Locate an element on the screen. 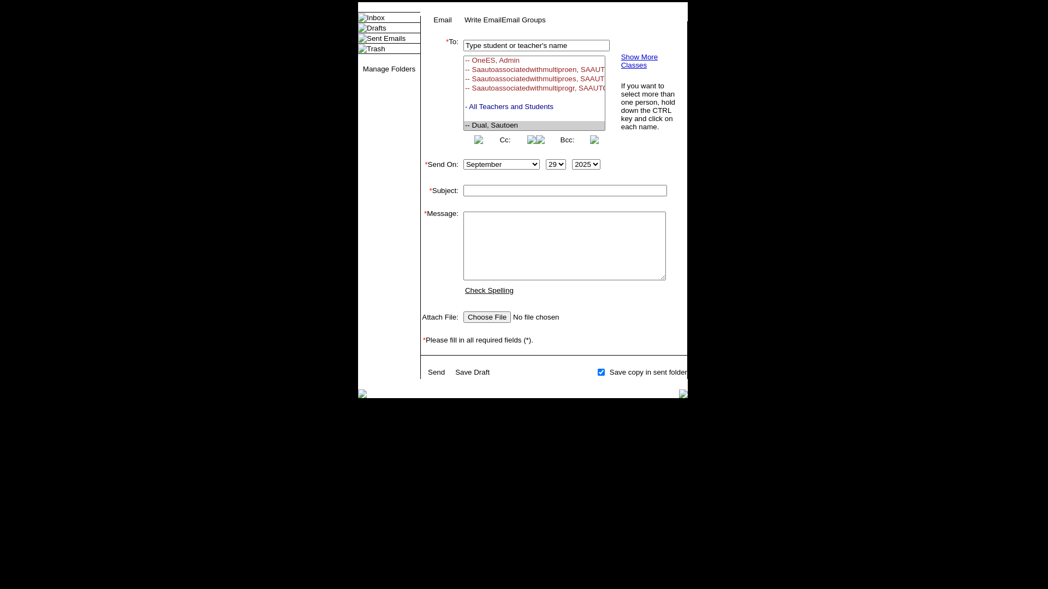  td: To: is located at coordinates (439, 92).